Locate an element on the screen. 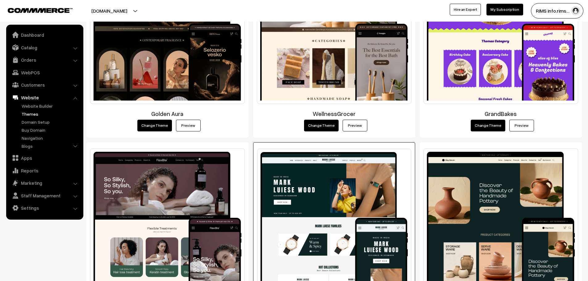  a: Hire an Expert is located at coordinates (465, 10).